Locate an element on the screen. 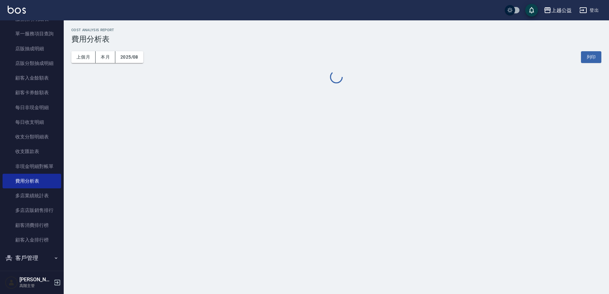 The height and width of the screenshot is (294, 609). a: 單一服務項目查詢 is located at coordinates (32, 34).